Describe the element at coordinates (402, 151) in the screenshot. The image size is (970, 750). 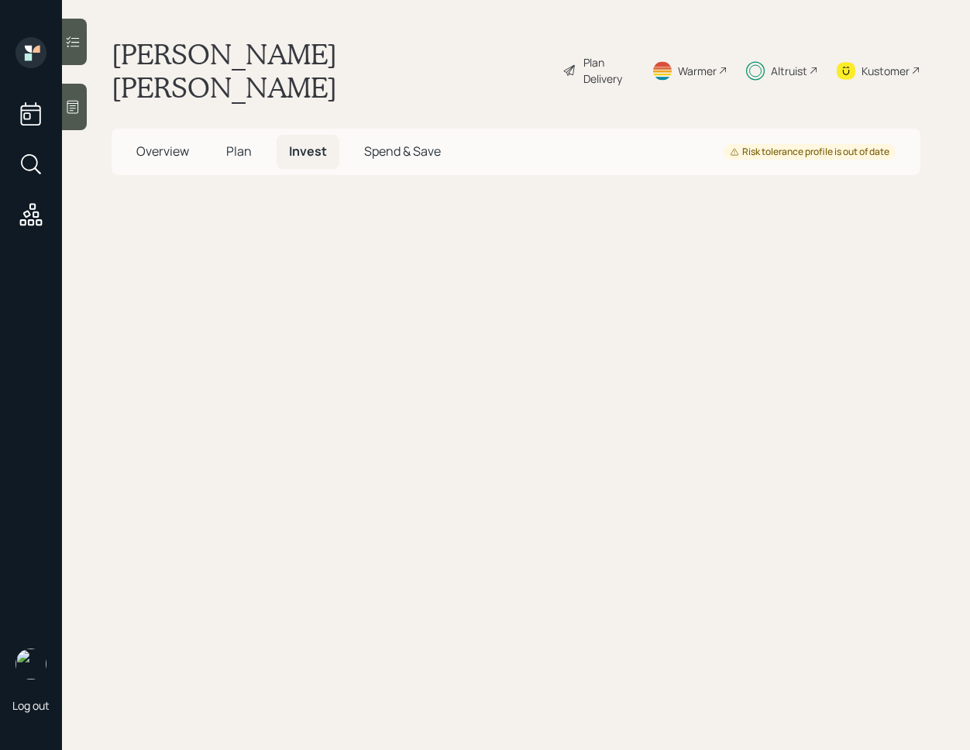
I see `span: Spend & Save` at that location.